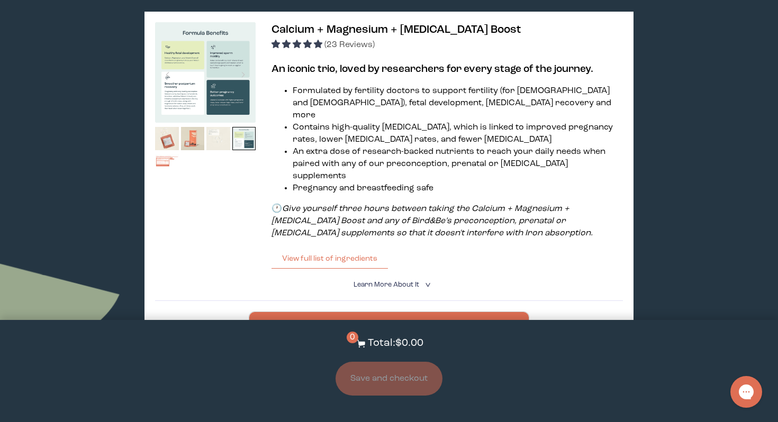 The width and height of the screenshot is (778, 422). What do you see at coordinates (395, 343) in the screenshot?
I see `p: Total: $0.00` at bounding box center [395, 343].